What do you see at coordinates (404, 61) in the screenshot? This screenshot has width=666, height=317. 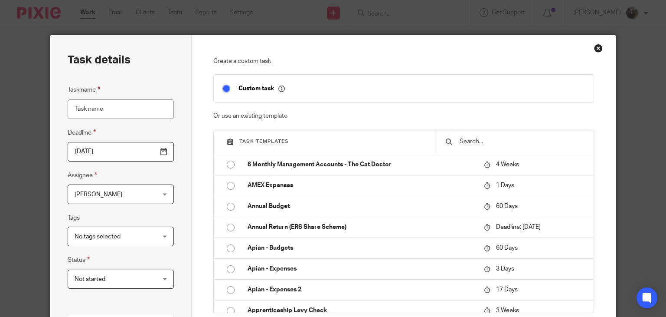 I see `p: Create a custom task` at bounding box center [404, 61].